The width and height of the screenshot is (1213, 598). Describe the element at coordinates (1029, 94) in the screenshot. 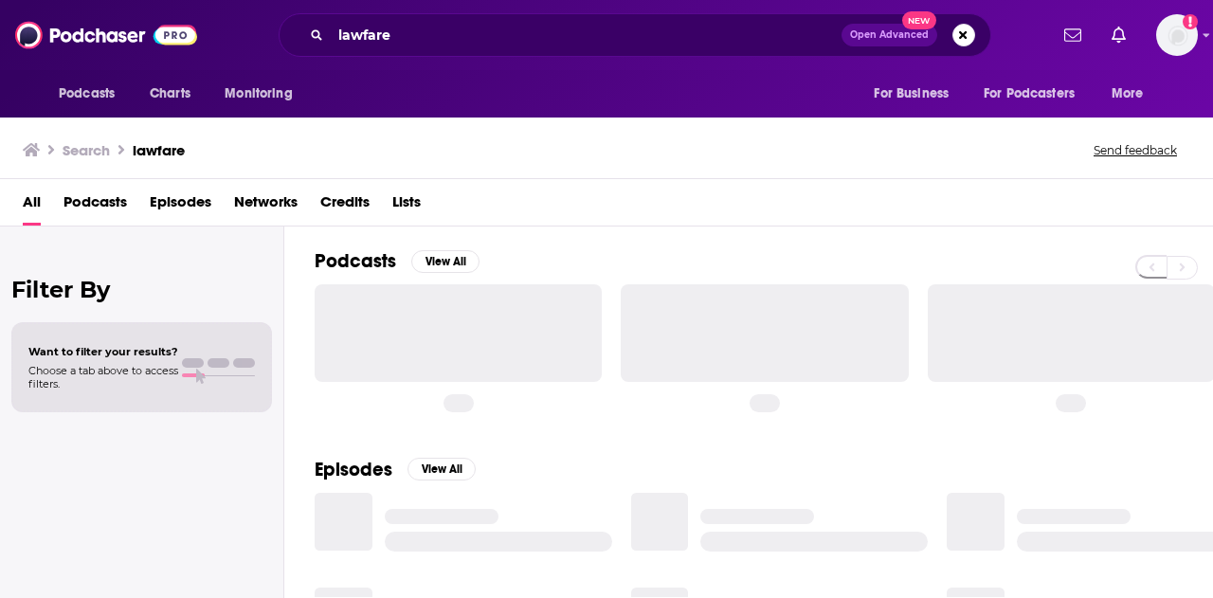

I see `span: For Podcasters` at that location.